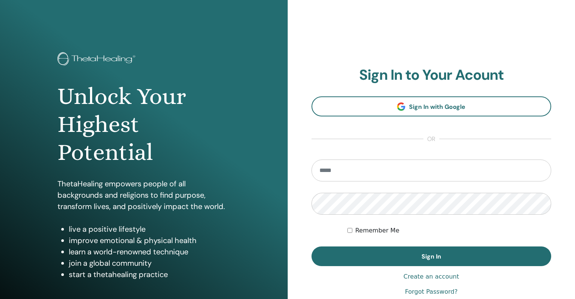 This screenshot has height=299, width=575. What do you see at coordinates (149, 274) in the screenshot?
I see `li: start a thetahealing practice` at bounding box center [149, 274].